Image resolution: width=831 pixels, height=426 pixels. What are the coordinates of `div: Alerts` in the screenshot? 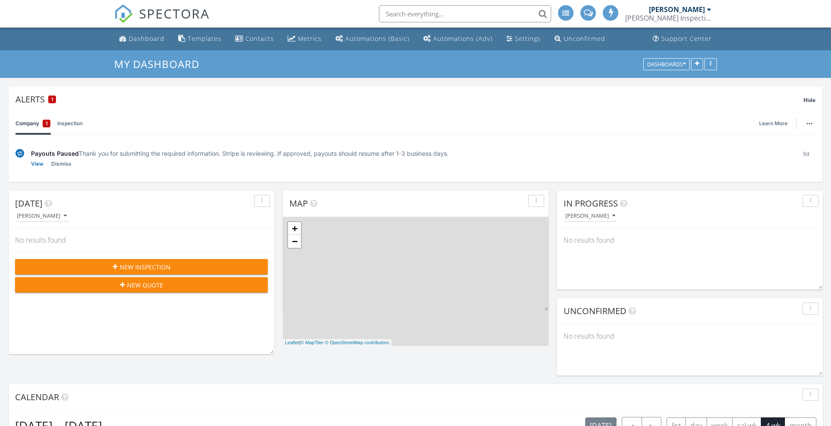 It's located at (409, 99).